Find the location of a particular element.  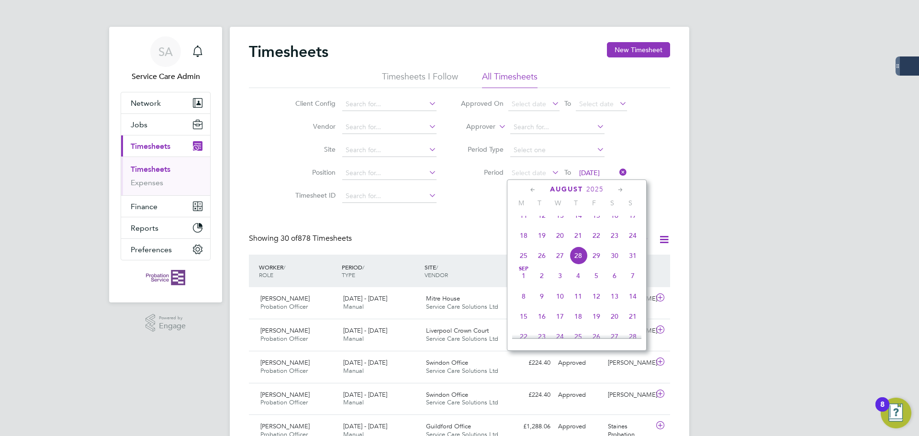

a: Expenses is located at coordinates (147, 182).